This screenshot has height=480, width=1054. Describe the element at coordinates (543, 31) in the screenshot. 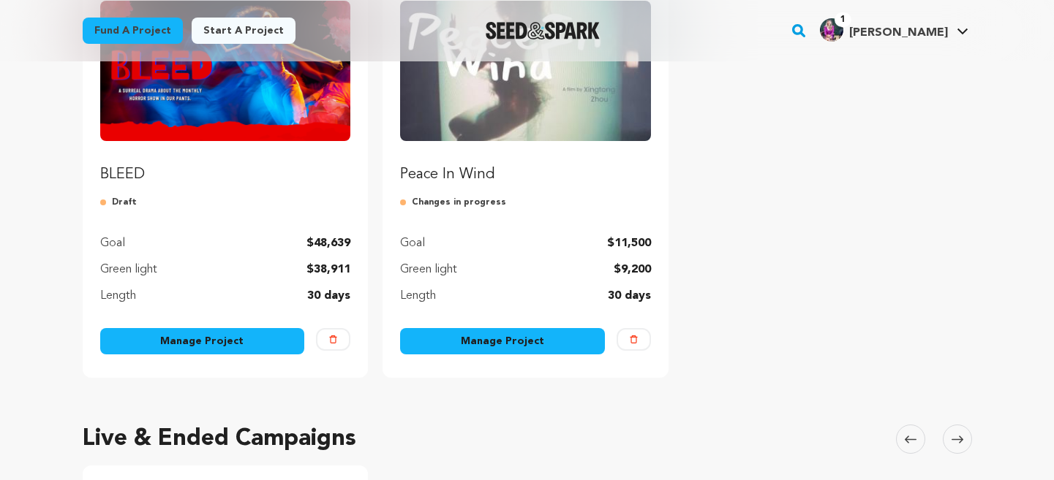

I see `a: Seed&Spark Homepage` at that location.